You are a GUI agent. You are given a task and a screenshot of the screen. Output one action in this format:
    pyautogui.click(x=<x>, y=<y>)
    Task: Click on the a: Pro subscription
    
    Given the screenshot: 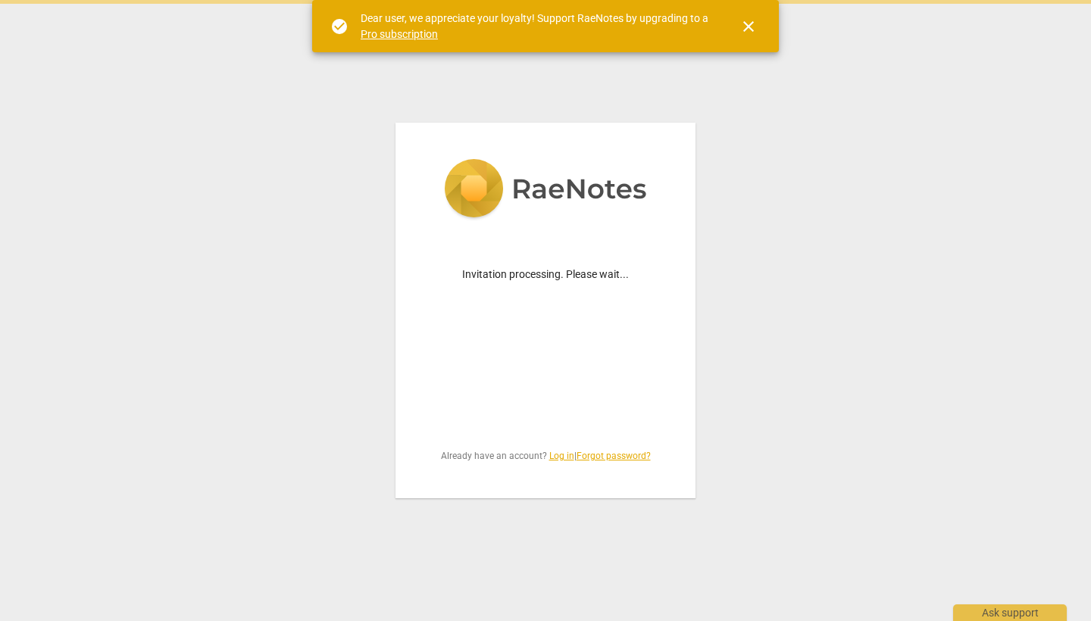 What is the action you would take?
    pyautogui.click(x=399, y=34)
    